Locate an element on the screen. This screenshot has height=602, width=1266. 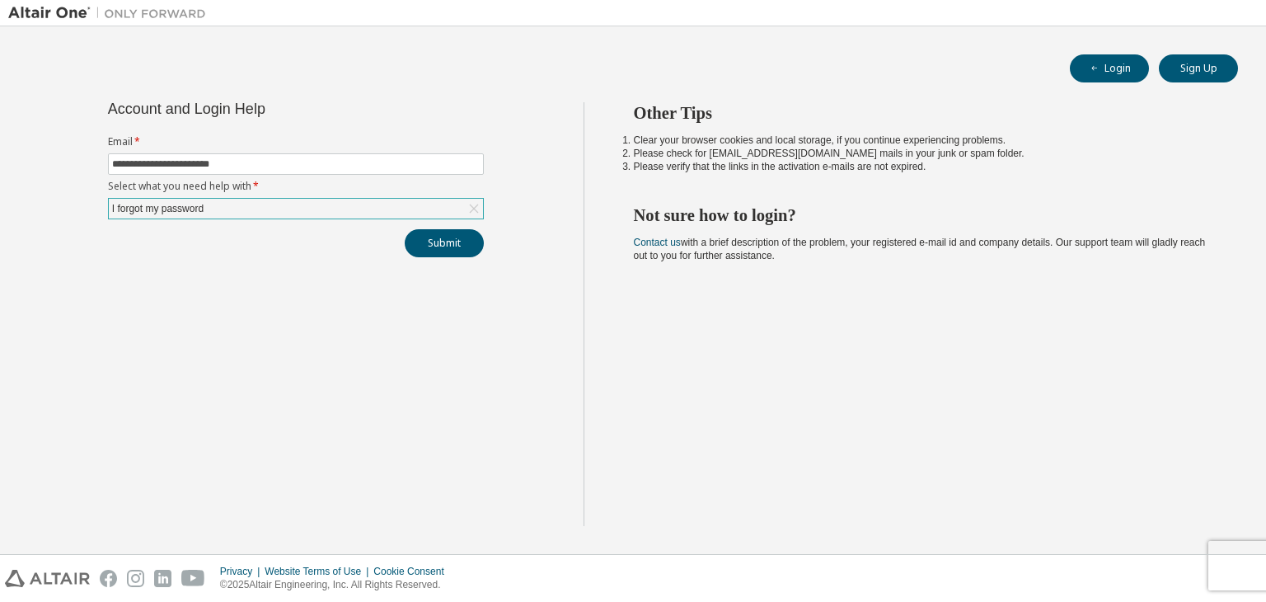
li: Clear your browser cookies and local storage, if you continue experiencing problems. is located at coordinates (921, 140).